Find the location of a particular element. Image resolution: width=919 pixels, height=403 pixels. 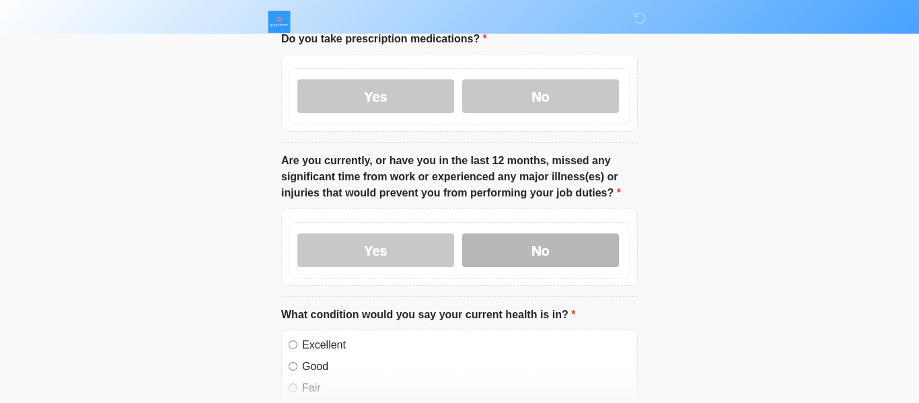

label: Excellent is located at coordinates (466, 345).